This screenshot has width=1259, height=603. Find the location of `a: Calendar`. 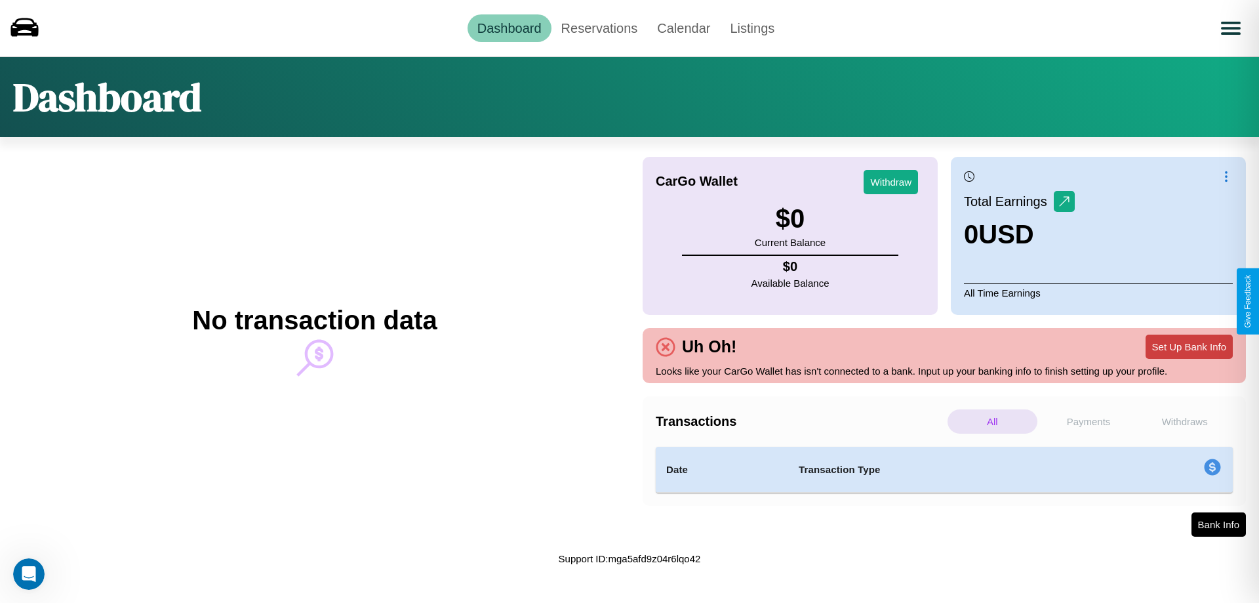

a: Calendar is located at coordinates (683, 28).